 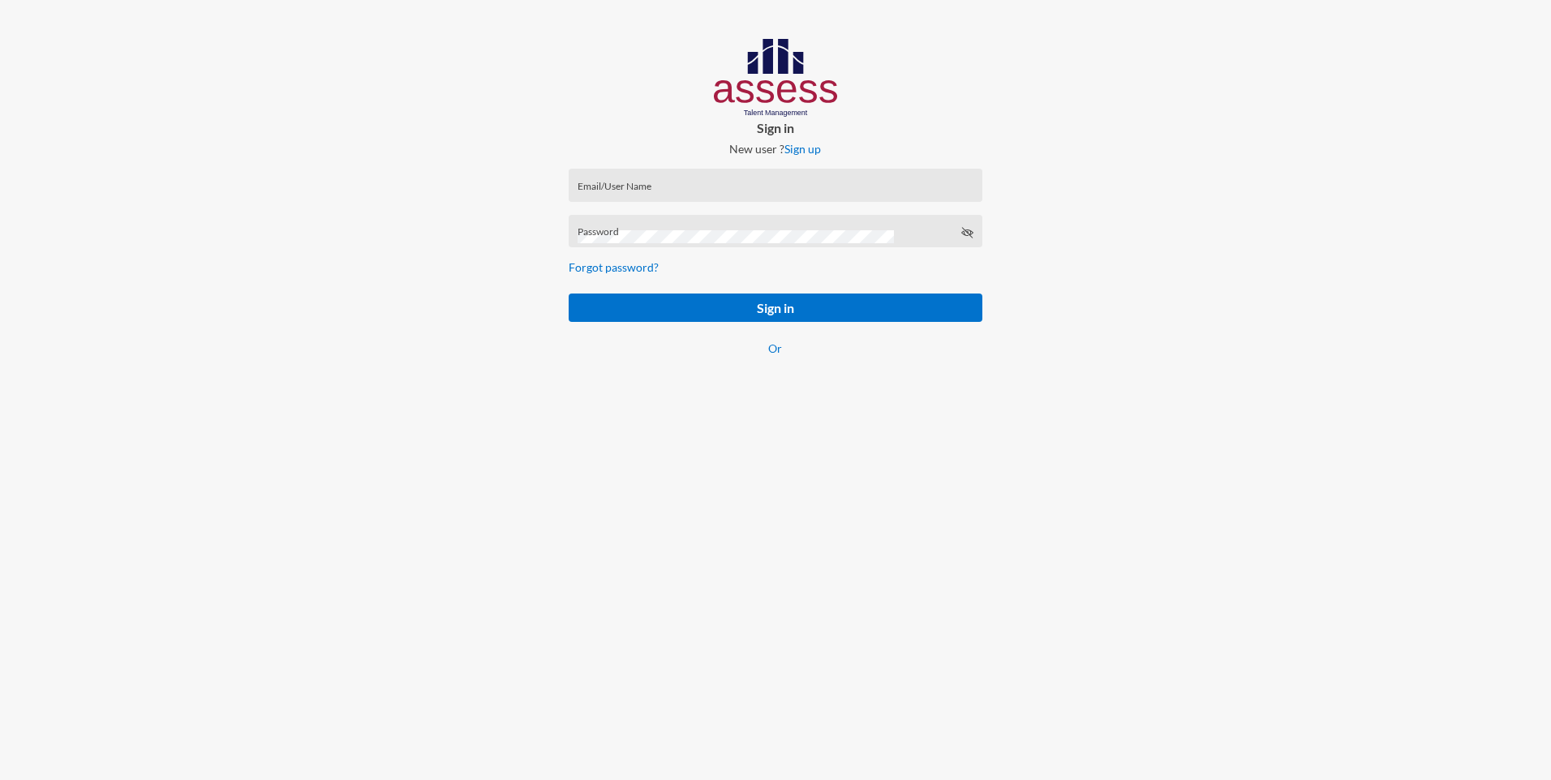 I want to click on p: Sign in, so click(x=775, y=127).